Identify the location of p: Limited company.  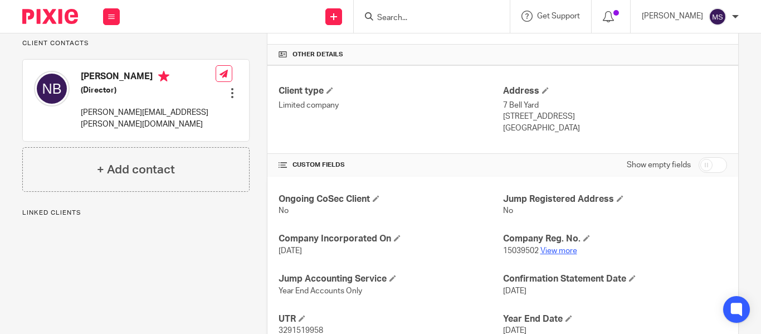
(391, 105).